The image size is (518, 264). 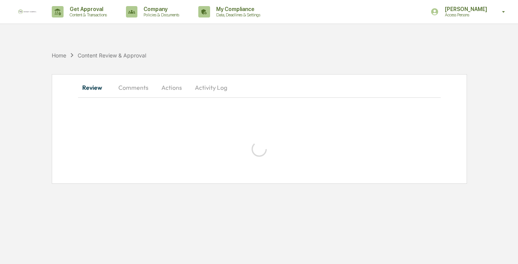 I want to click on button: Review, so click(x=95, y=88).